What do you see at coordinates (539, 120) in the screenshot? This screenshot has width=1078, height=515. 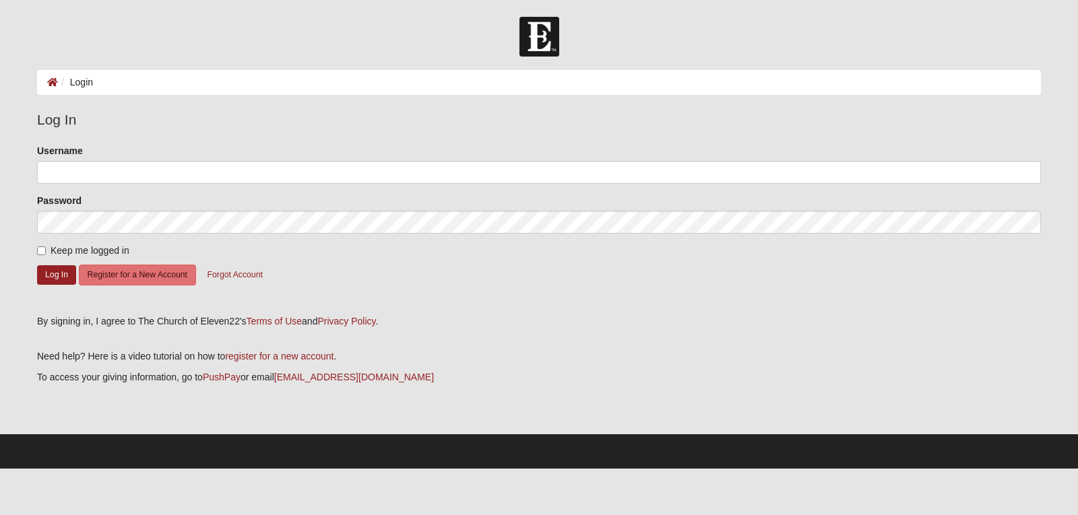 I see `legend: Log In` at bounding box center [539, 120].